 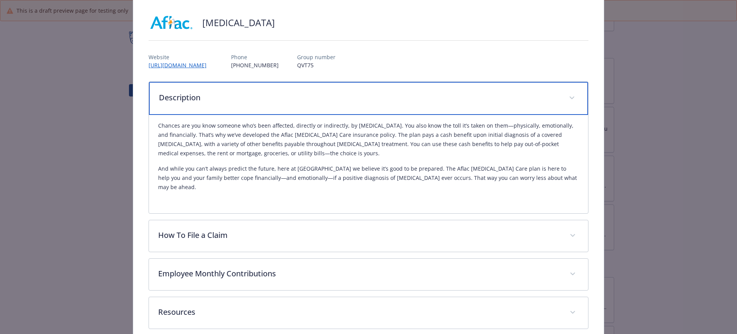 What do you see at coordinates (172, 23) in the screenshot?
I see `img: AFLAC` at bounding box center [172, 23].